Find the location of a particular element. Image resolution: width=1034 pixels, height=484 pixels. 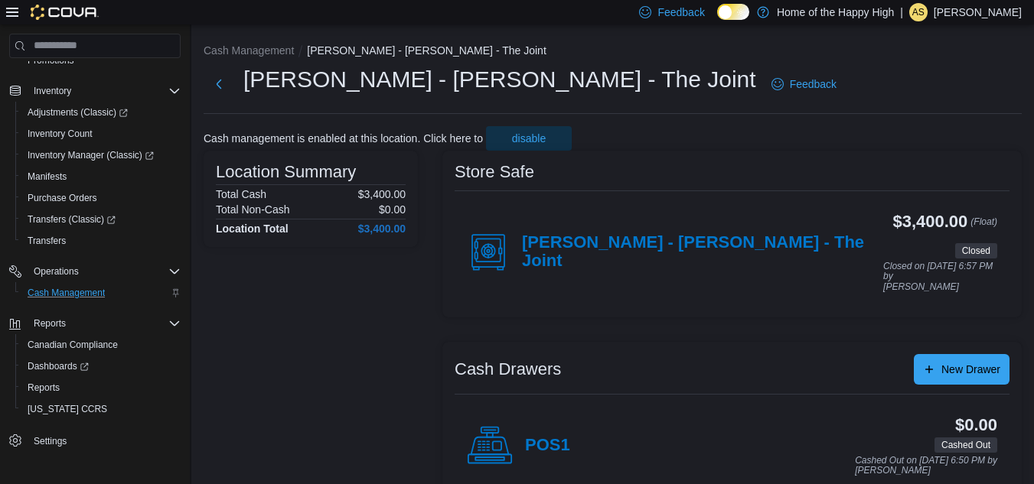

button: Inventory is located at coordinates (52, 91).